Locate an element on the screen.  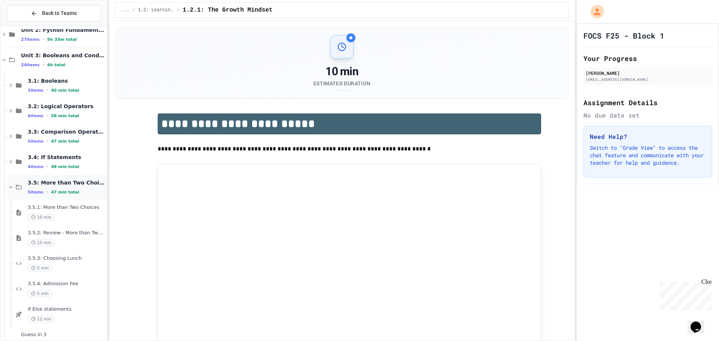
div: 10 min is located at coordinates (342, 72).